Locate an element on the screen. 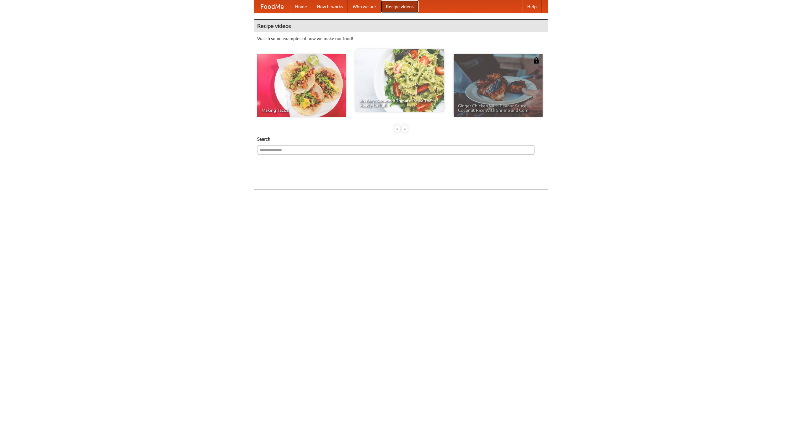 This screenshot has height=443, width=802. h4: Recipe videos is located at coordinates (401, 26).